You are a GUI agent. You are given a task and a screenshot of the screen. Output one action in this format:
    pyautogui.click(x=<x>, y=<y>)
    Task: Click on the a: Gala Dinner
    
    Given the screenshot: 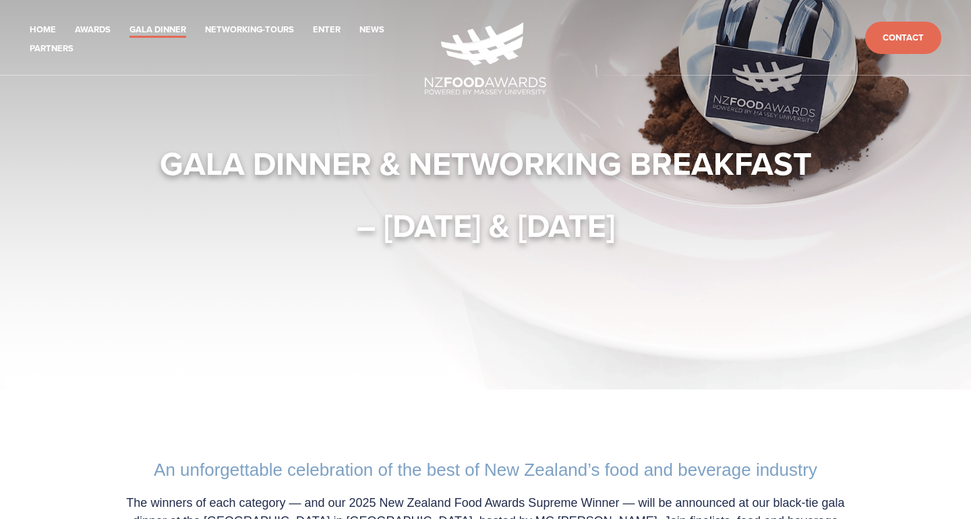 What is the action you would take?
    pyautogui.click(x=158, y=30)
    